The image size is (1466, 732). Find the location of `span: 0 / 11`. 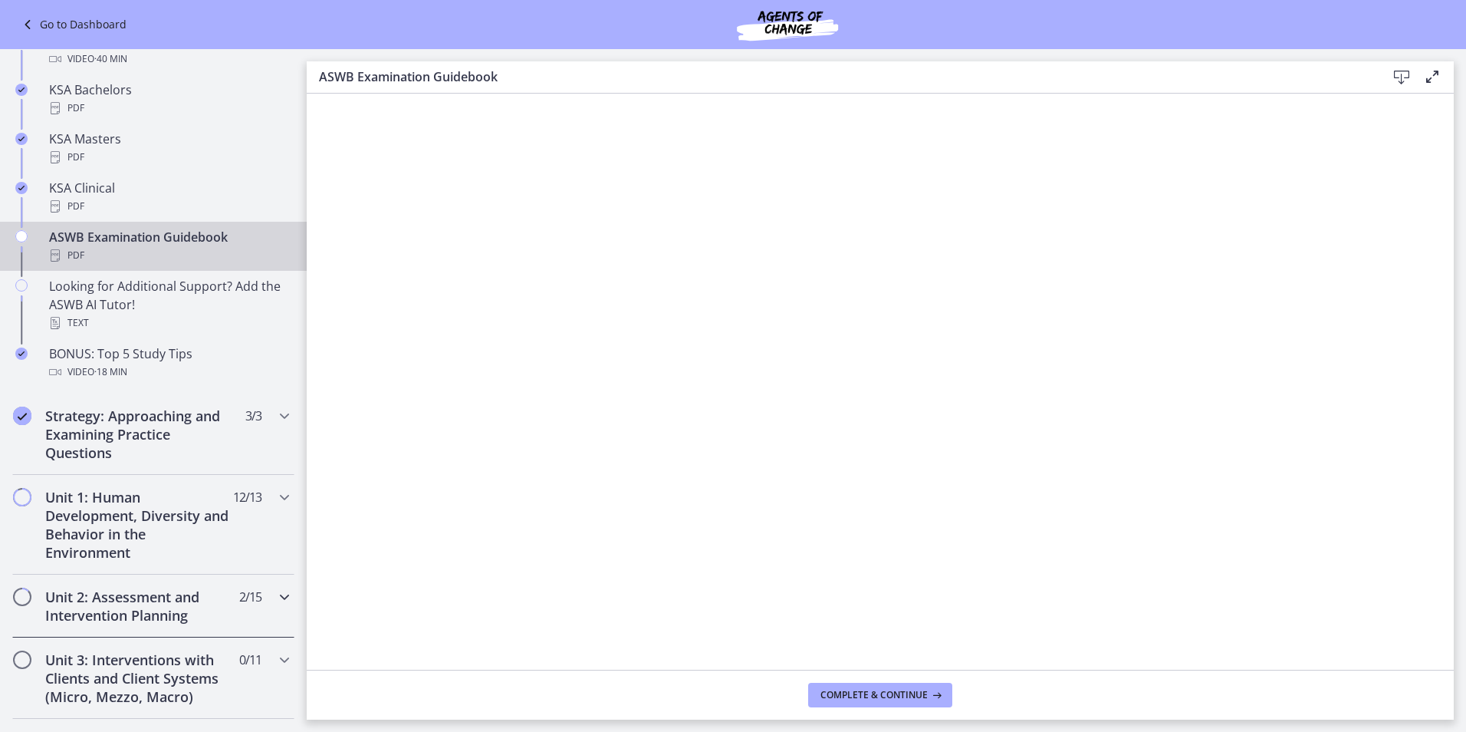

span: 0 / 11 is located at coordinates (250, 660).